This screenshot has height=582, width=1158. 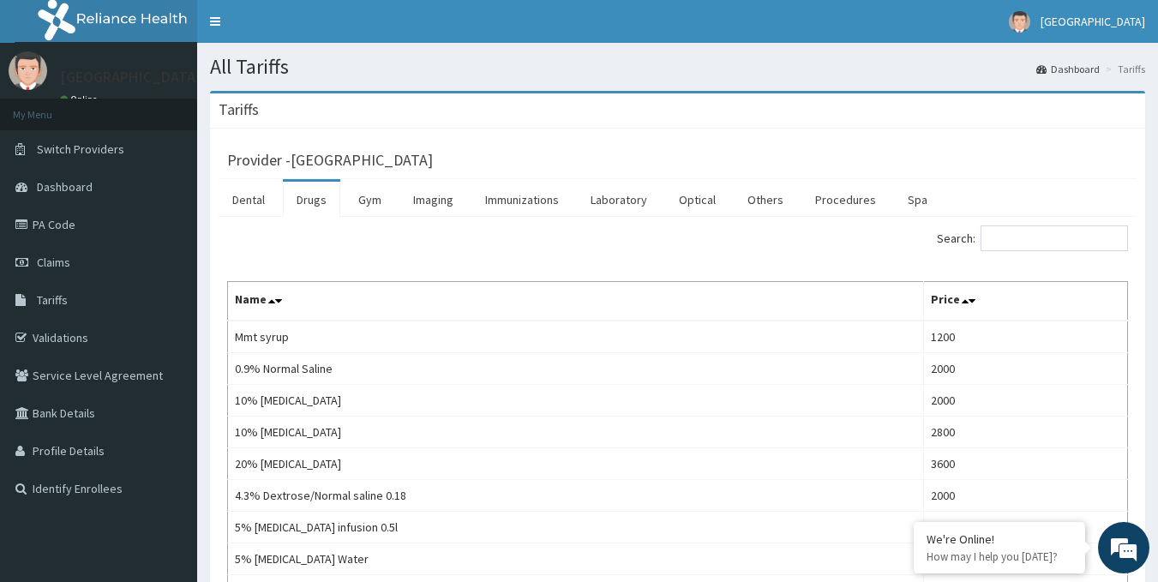 What do you see at coordinates (369, 200) in the screenshot?
I see `a: Gym` at bounding box center [369, 200].